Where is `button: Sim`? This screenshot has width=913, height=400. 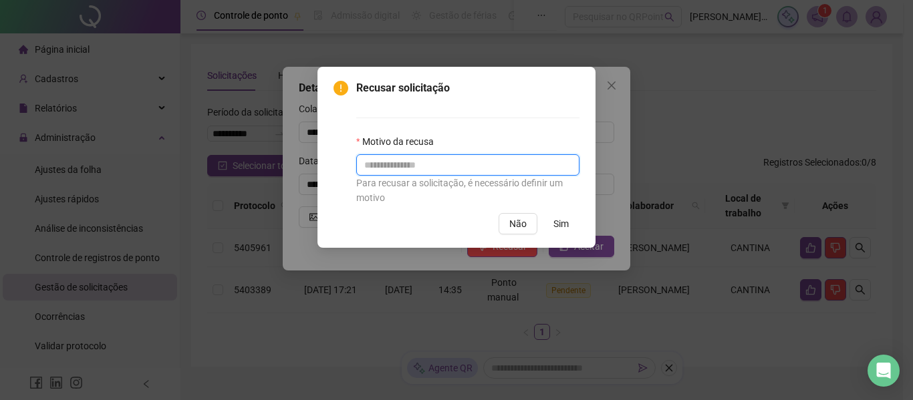
button: Sim is located at coordinates (560, 224).